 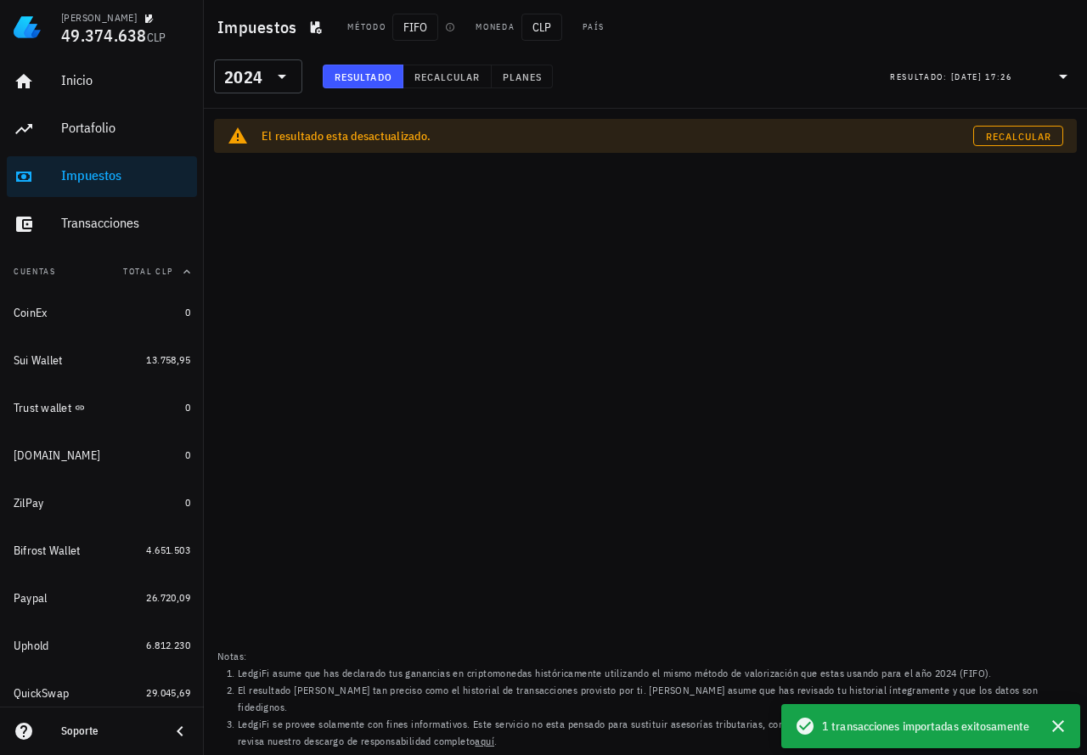 What do you see at coordinates (260, 27) in the screenshot?
I see `h1: Impuestos` at bounding box center [260, 27].